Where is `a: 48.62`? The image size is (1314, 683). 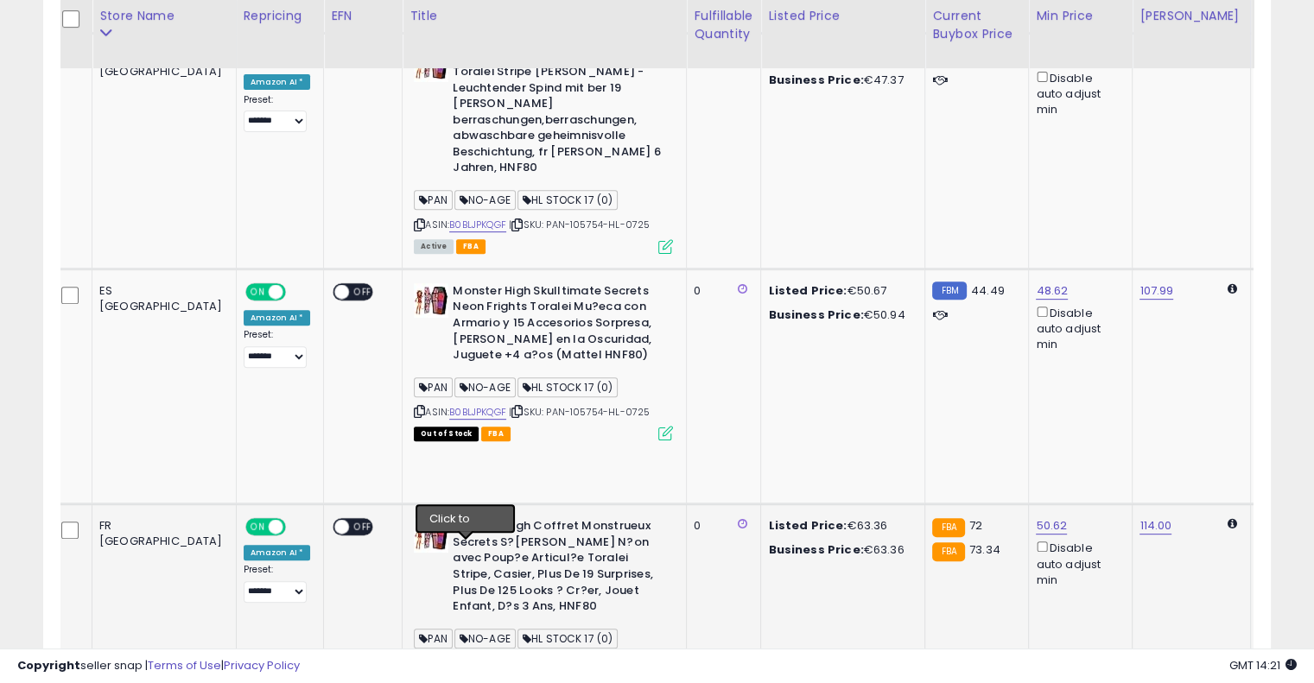
a: 48.62 is located at coordinates (1051, 291).